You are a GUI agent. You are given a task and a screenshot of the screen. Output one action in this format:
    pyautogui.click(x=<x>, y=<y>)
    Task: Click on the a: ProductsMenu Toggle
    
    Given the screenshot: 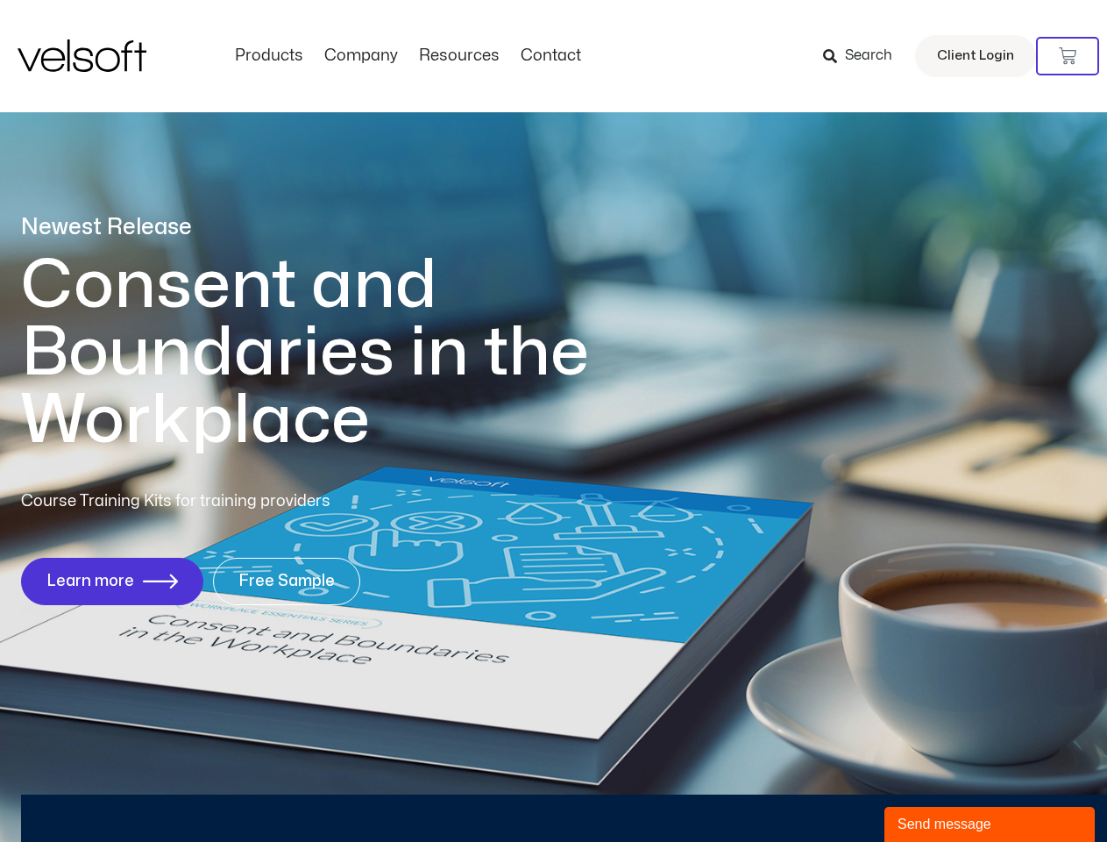 What is the action you would take?
    pyautogui.click(x=269, y=56)
    